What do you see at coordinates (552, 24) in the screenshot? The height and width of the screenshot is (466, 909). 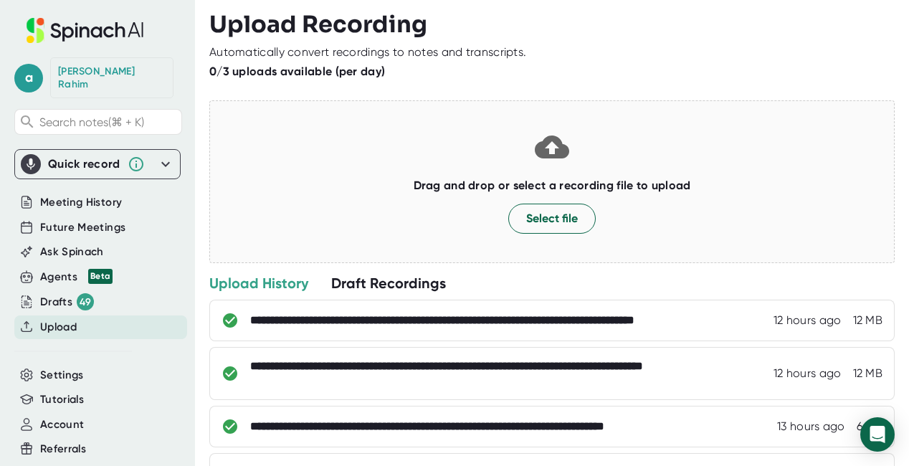 I see `h3: Upload Recording` at bounding box center [552, 24].